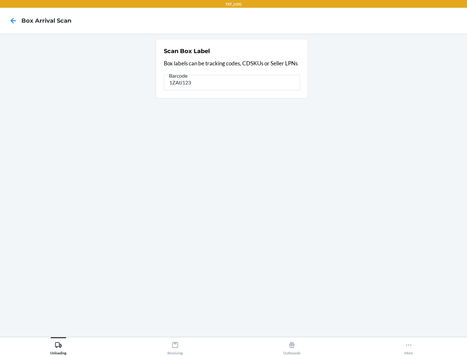  What do you see at coordinates (292, 346) in the screenshot?
I see `button: Outbounds` at bounding box center [292, 346].